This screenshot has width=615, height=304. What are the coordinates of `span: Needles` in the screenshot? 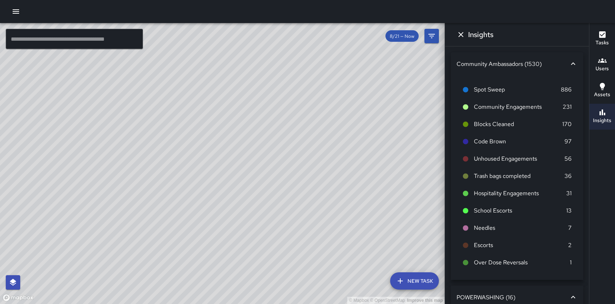 It's located at (520, 228).